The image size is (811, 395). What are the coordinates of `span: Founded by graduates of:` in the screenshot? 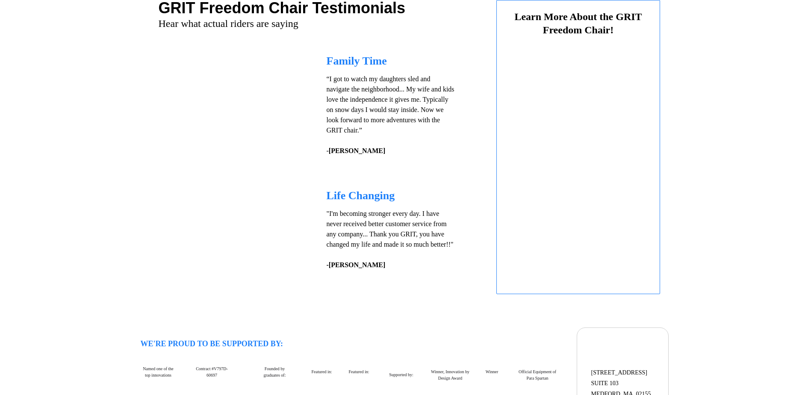 It's located at (275, 372).